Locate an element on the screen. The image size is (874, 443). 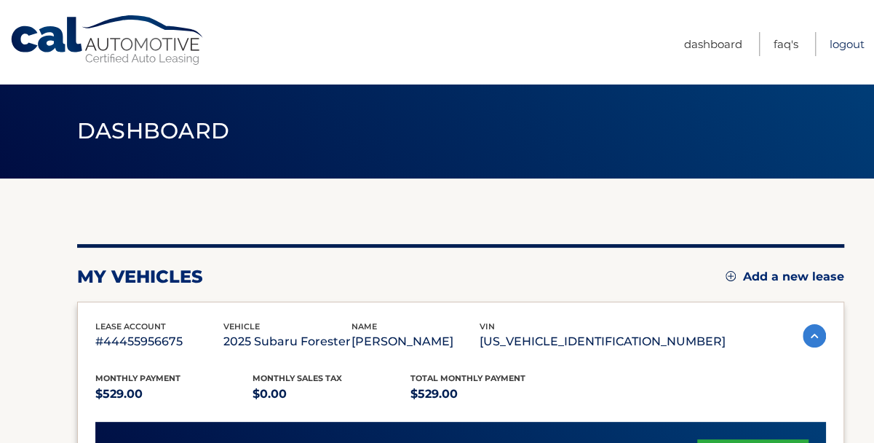
p: $0.00 is located at coordinates (331, 394).